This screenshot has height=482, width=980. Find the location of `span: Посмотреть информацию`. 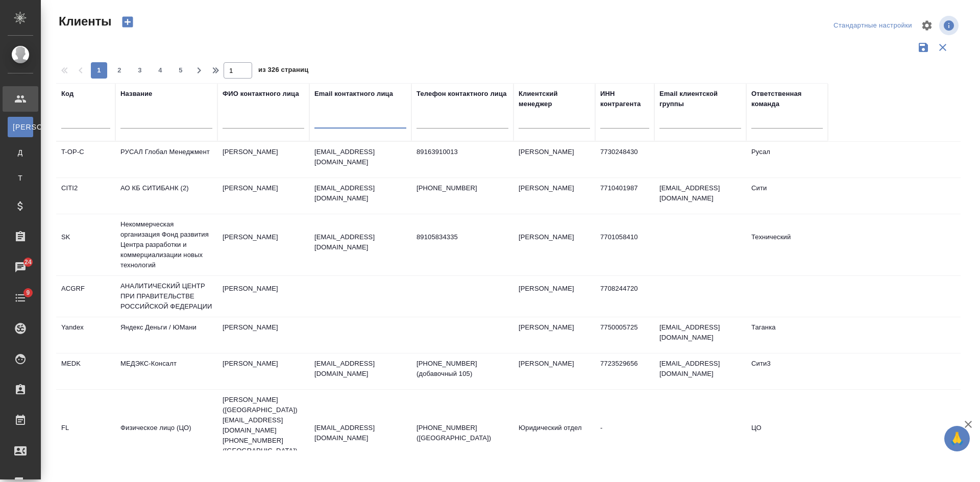

span: Посмотреть информацию is located at coordinates (950, 26).